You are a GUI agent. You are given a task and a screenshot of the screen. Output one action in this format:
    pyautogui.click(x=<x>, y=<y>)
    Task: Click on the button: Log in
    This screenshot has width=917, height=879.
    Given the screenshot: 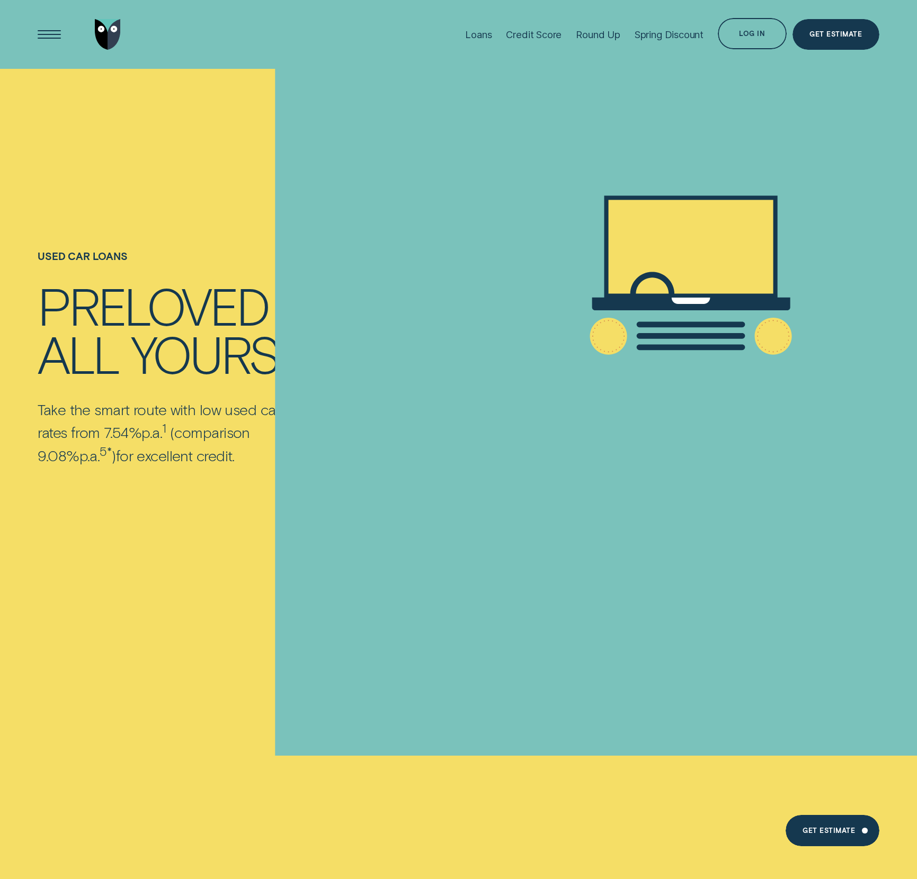 What is the action you would take?
    pyautogui.click(x=752, y=33)
    